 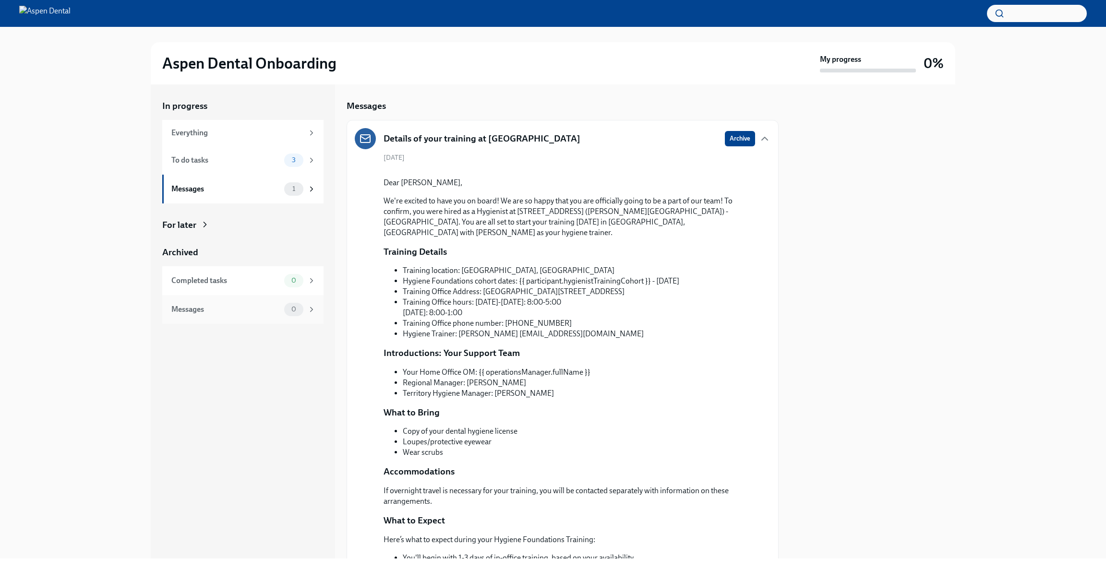 What do you see at coordinates (460, 453) in the screenshot?
I see `li: Wear scrubs` at bounding box center [460, 453].